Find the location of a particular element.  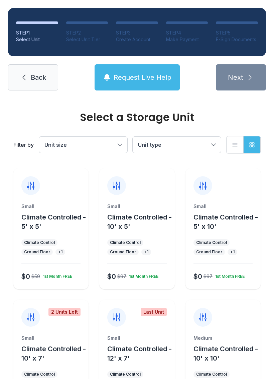

div: 2 Units Left is located at coordinates (65, 312).